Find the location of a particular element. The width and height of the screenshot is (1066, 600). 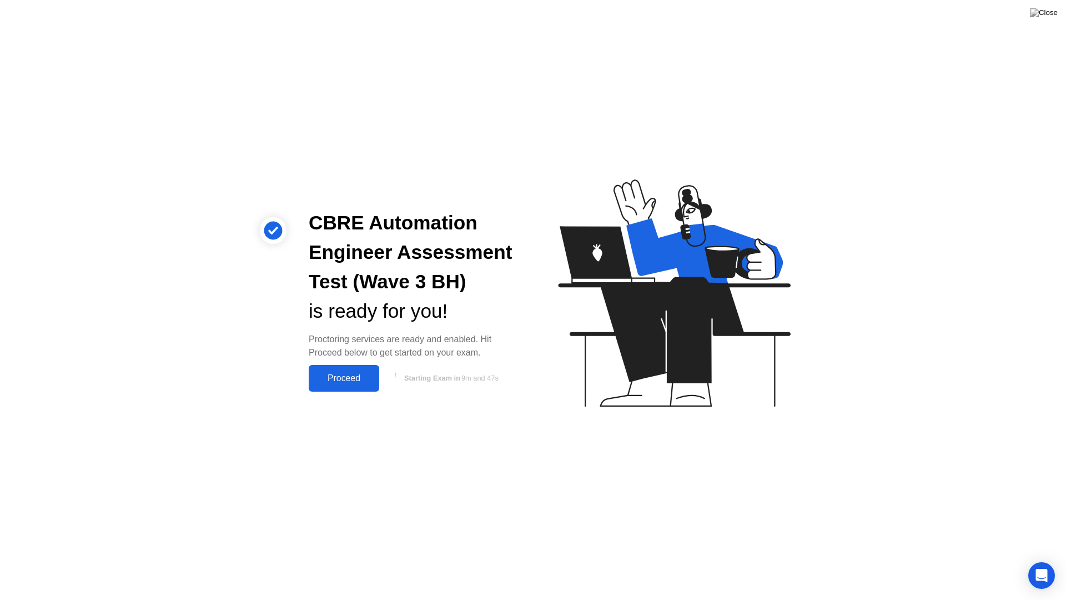

span: 9m and 47s is located at coordinates (480, 378).